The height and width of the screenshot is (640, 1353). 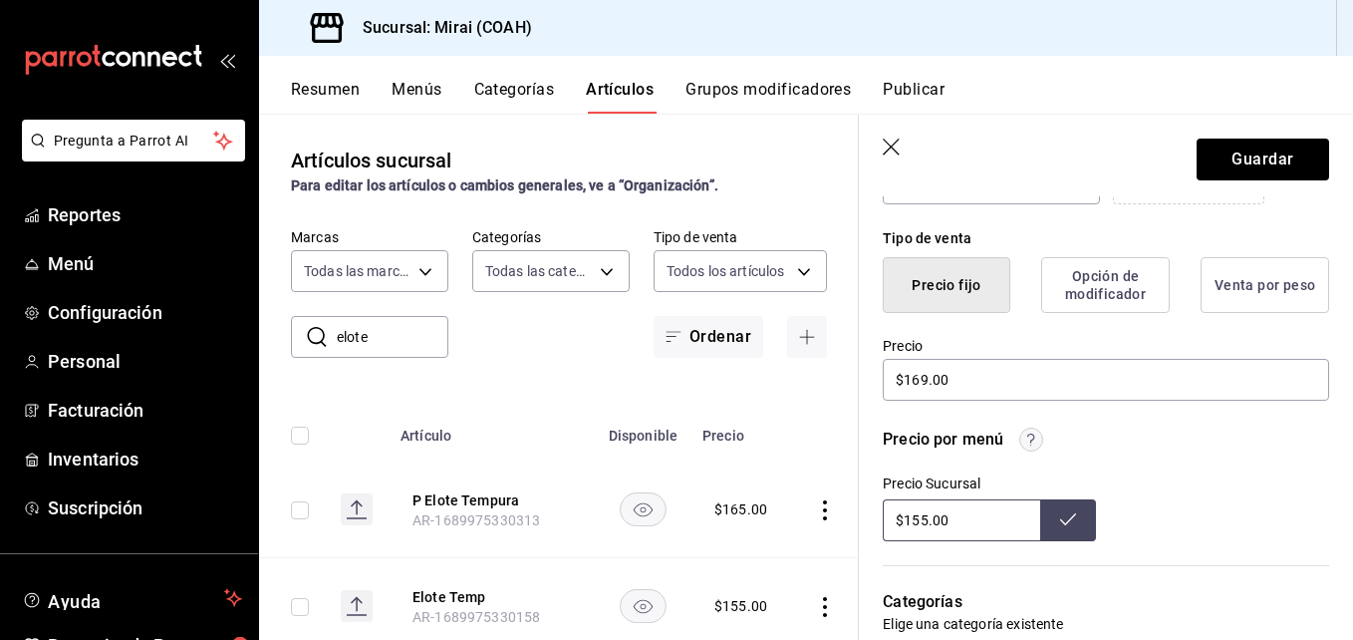 I want to click on span: Configuración, so click(x=144, y=312).